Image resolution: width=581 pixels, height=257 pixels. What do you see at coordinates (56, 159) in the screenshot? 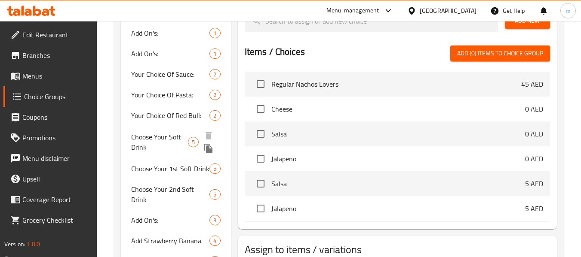
I see `span: Menu disclaimer` at bounding box center [56, 159].